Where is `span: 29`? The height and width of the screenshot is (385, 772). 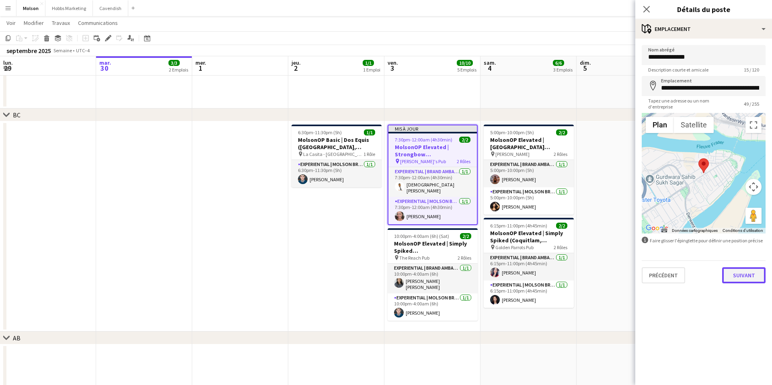 span: 29 is located at coordinates (7, 68).